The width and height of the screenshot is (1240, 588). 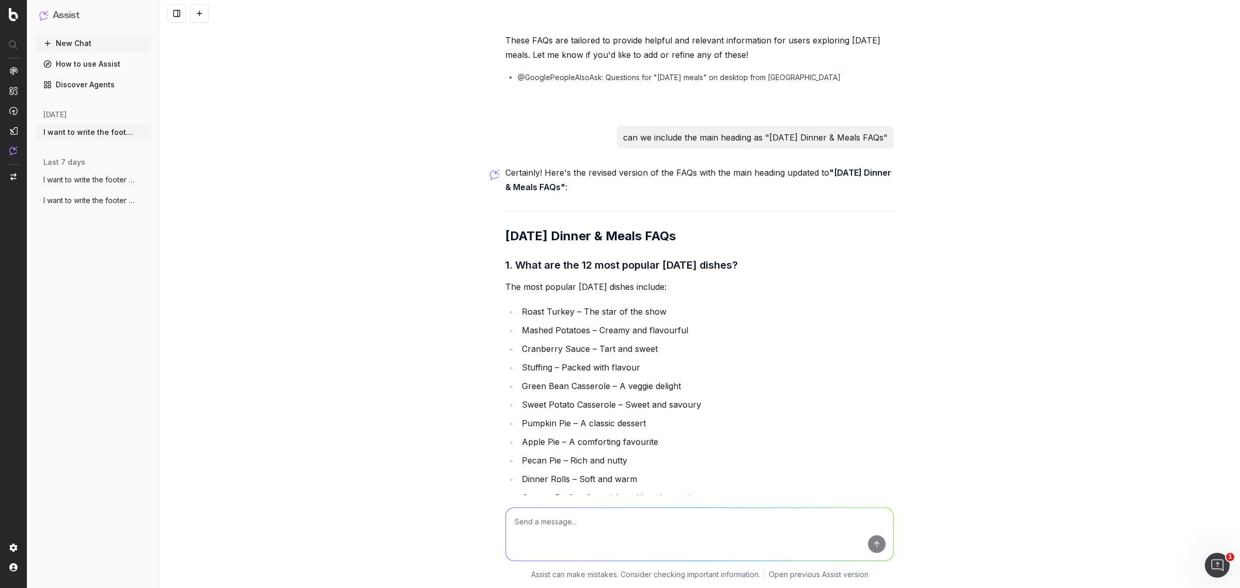 I want to click on img: Analytics, so click(x=13, y=71).